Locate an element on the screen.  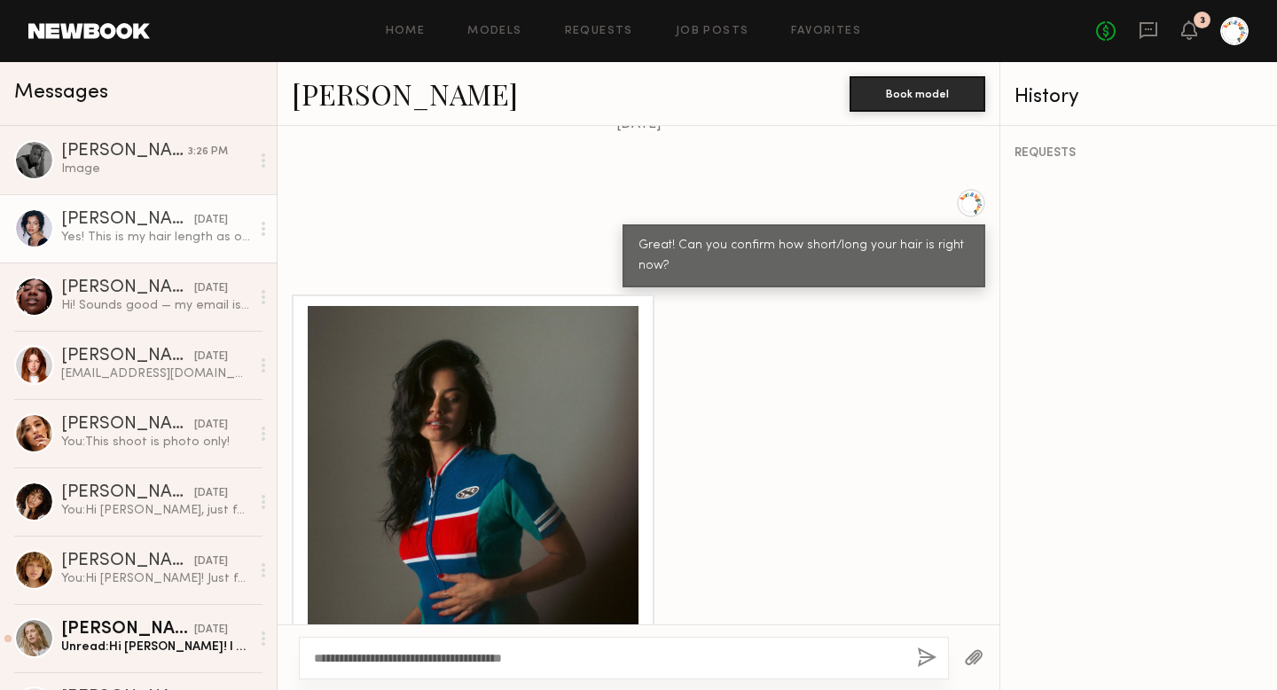
a: Requests is located at coordinates (599, 31).